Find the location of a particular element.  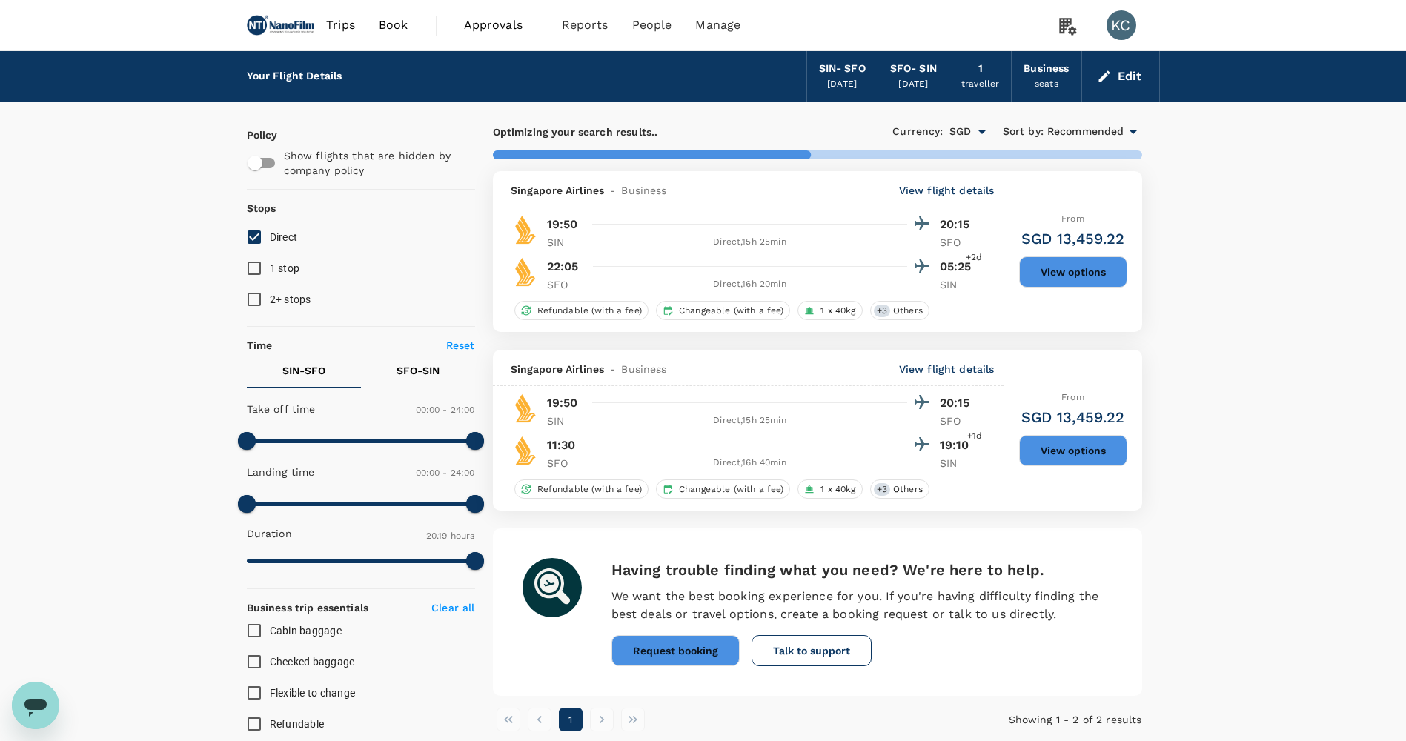

span: Trips is located at coordinates (340, 25).